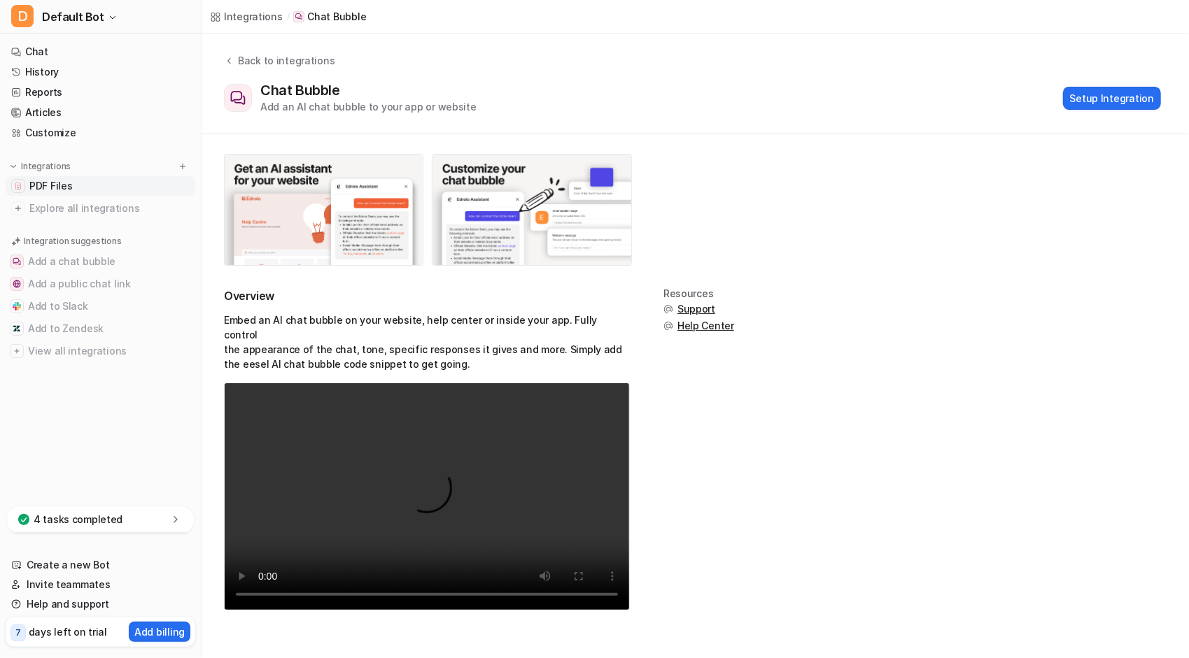 The width and height of the screenshot is (1189, 658). I want to click on button: Integrations, so click(40, 167).